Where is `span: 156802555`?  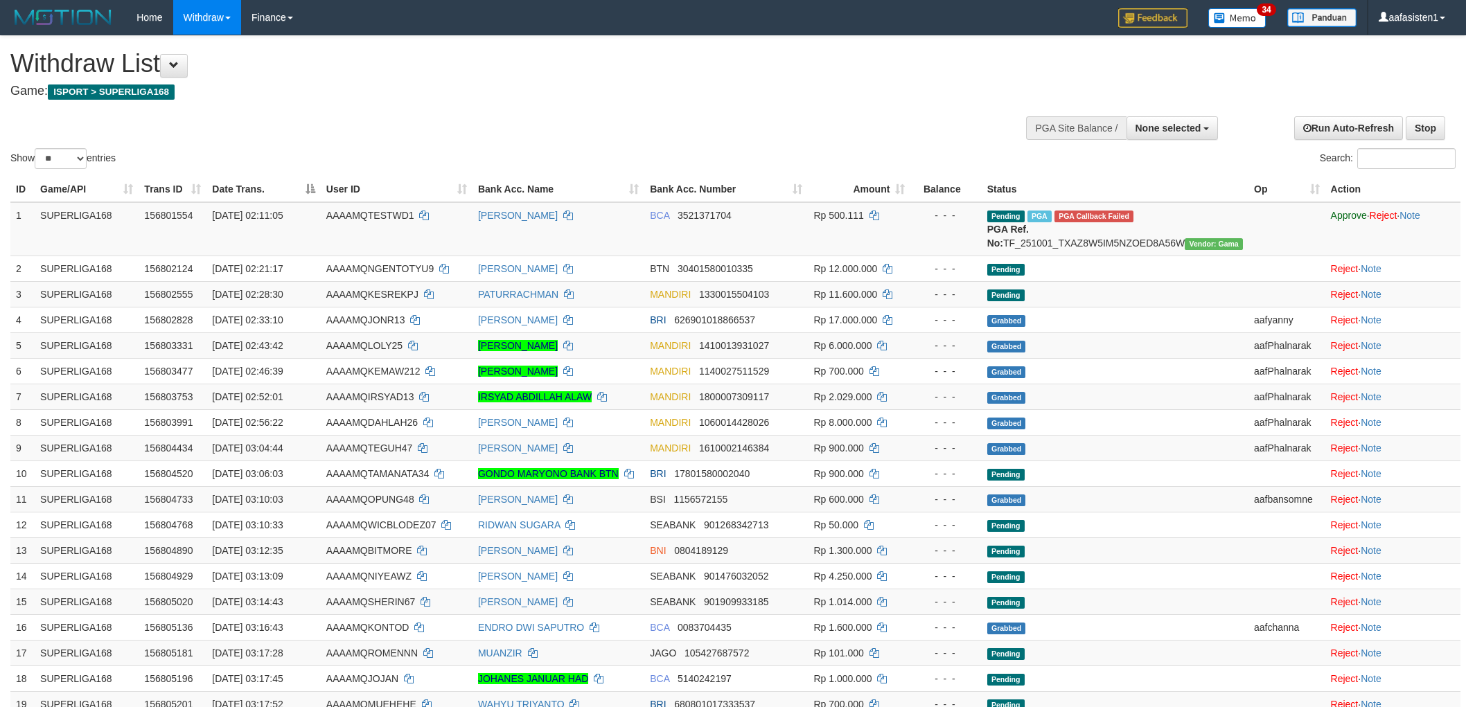 span: 156802555 is located at coordinates (168, 294).